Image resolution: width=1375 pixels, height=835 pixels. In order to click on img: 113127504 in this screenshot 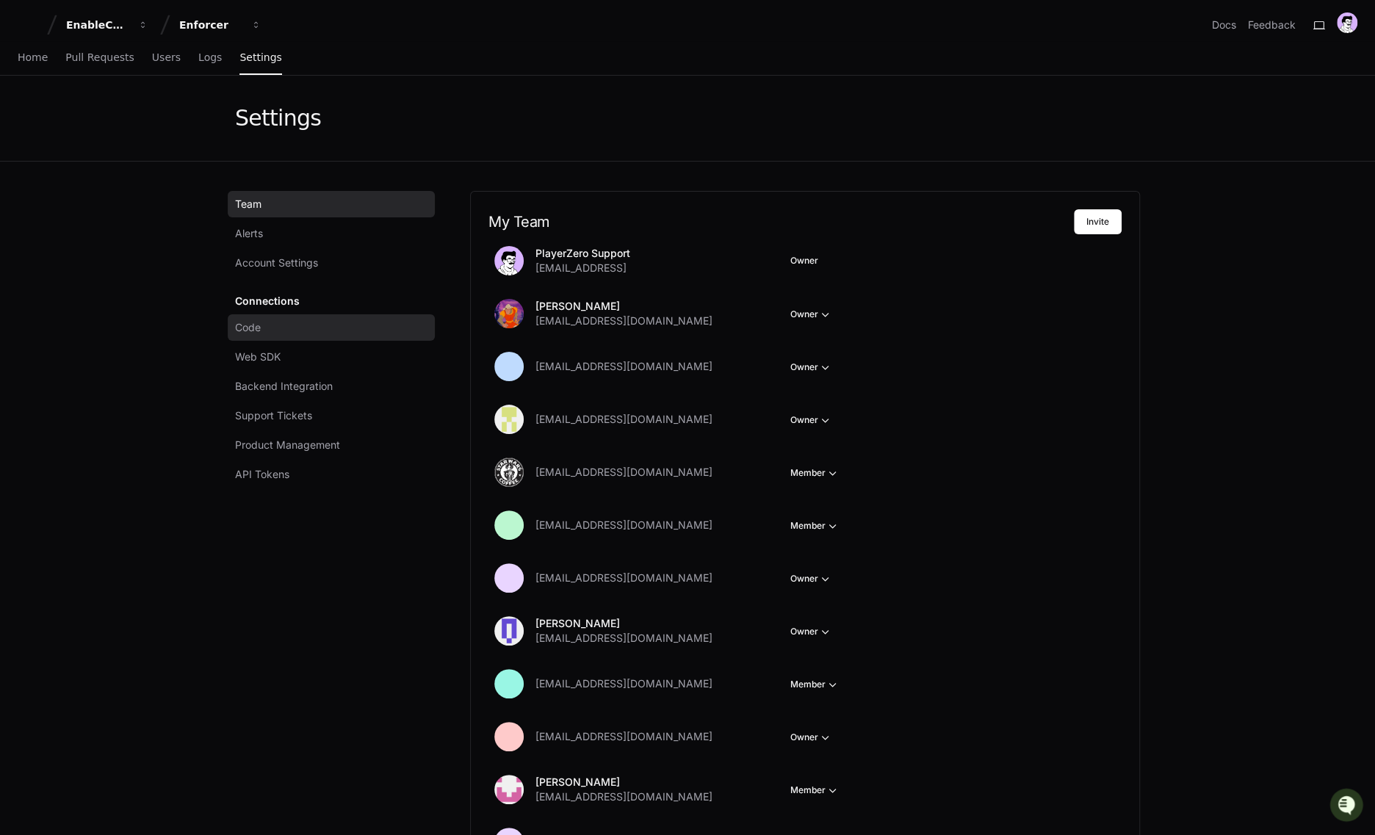, I will do `click(509, 314)`.